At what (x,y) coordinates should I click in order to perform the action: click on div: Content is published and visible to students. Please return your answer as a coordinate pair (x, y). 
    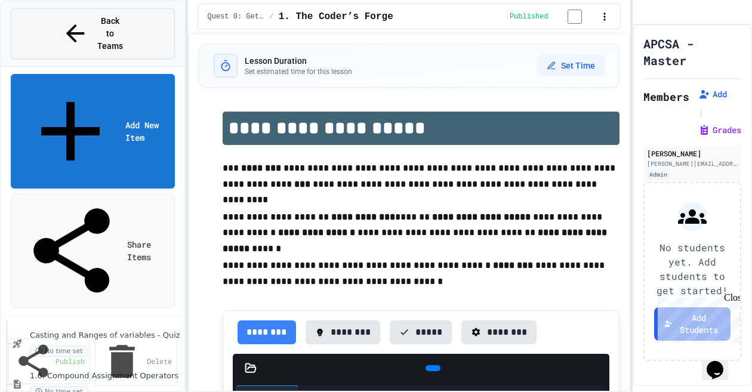
    Looking at the image, I should click on (553, 16).